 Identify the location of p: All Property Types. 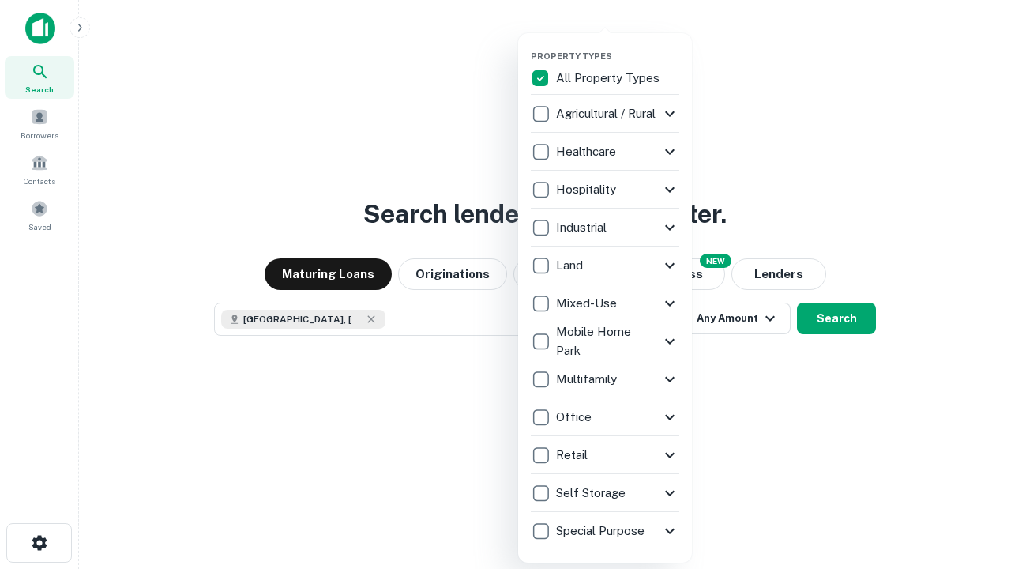
(609, 78).